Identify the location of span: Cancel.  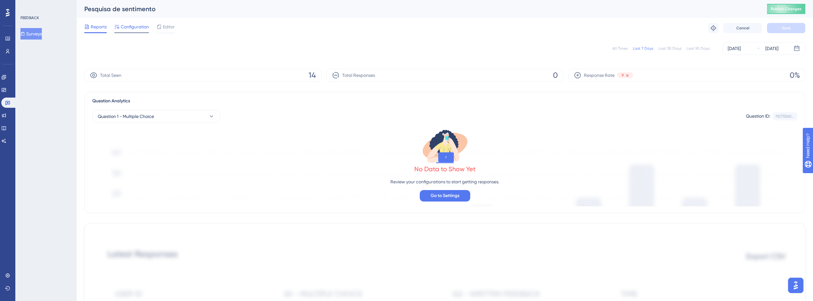
(742, 28).